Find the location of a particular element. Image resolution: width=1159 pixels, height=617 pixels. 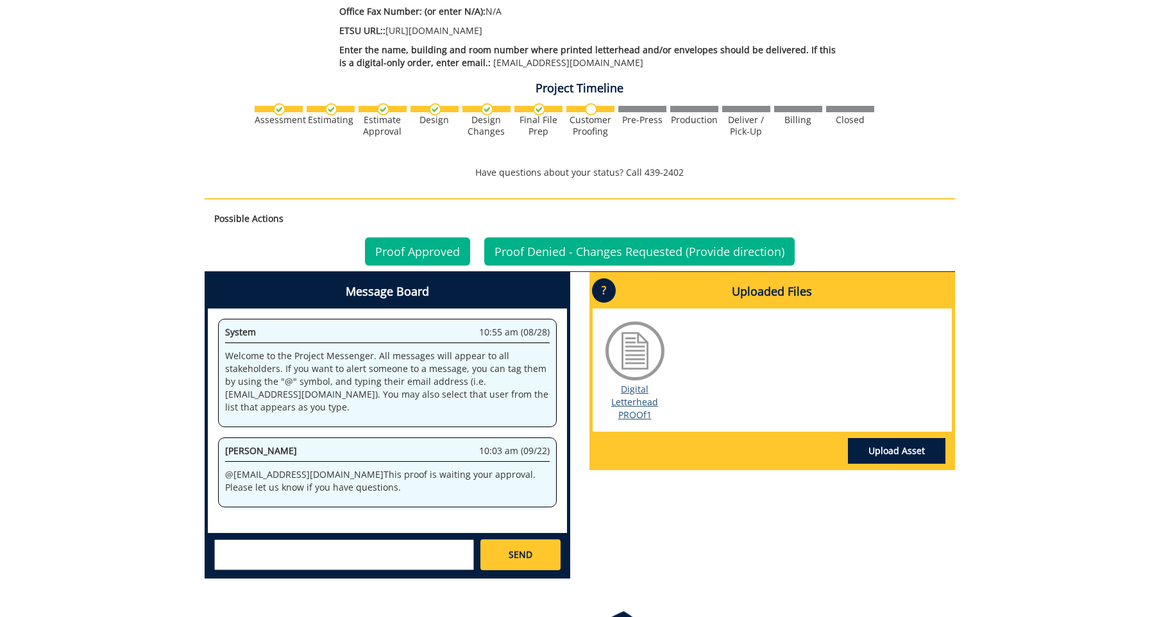

h4: Message Board is located at coordinates (387, 292).